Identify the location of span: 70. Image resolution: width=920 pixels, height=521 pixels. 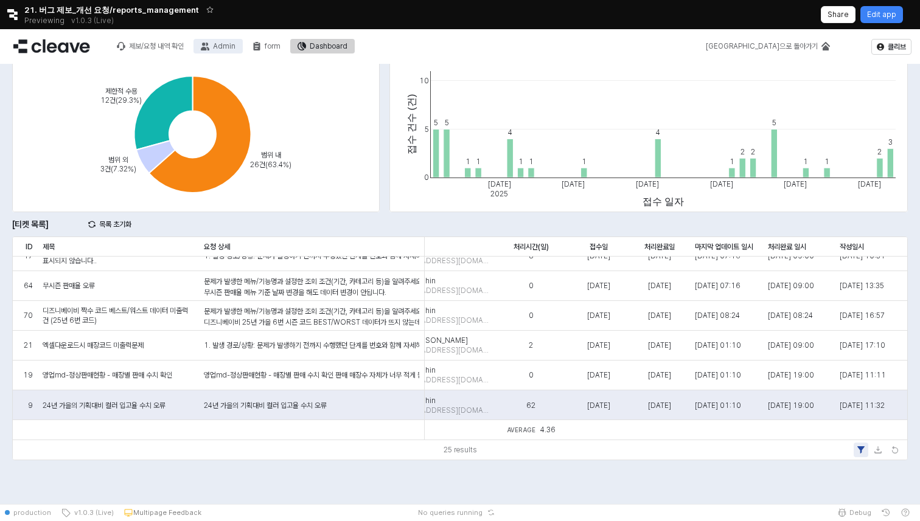
(28, 316).